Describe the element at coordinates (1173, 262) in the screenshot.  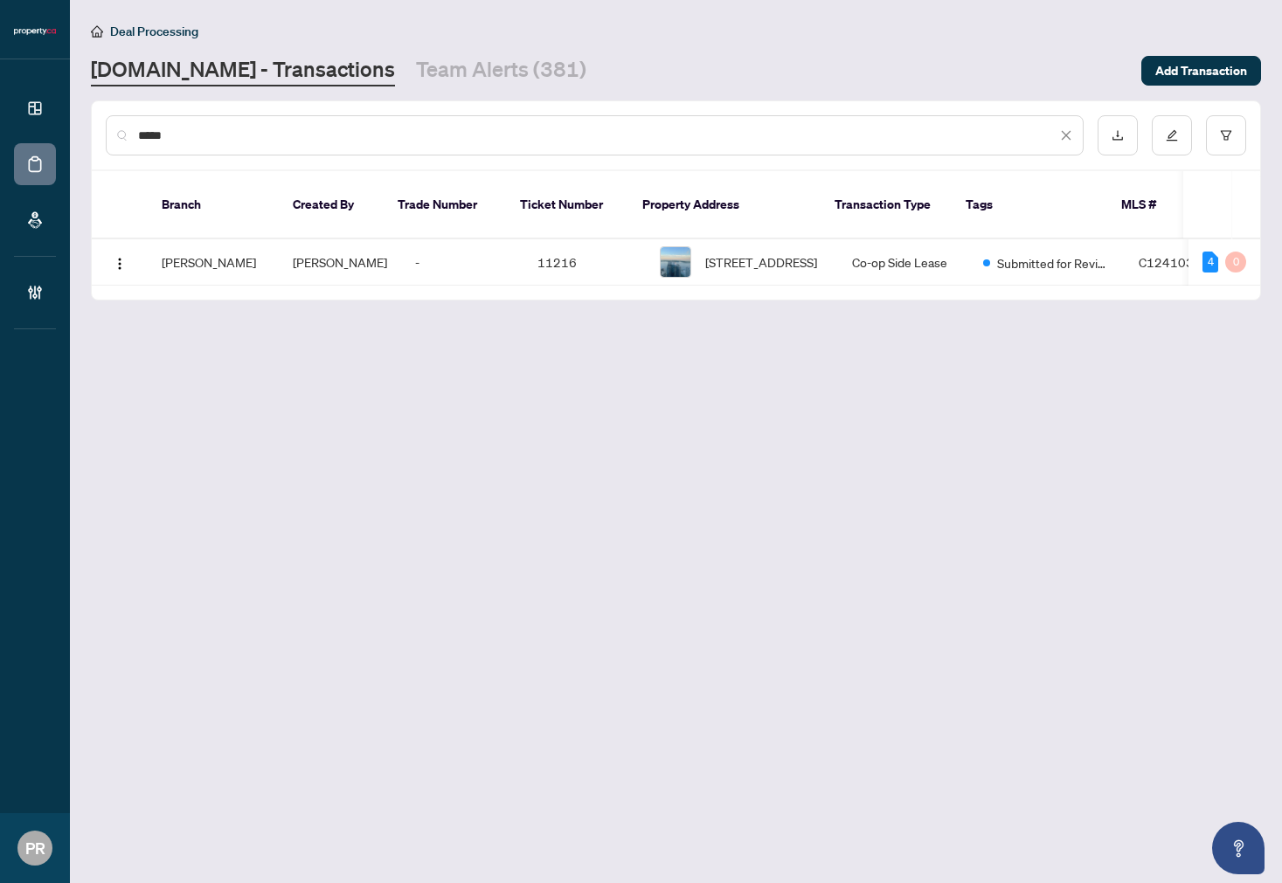
I see `span: C12410383` at that location.